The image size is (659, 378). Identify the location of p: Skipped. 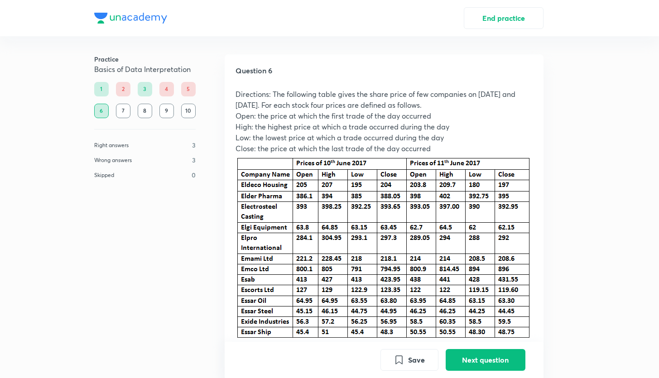
(104, 175).